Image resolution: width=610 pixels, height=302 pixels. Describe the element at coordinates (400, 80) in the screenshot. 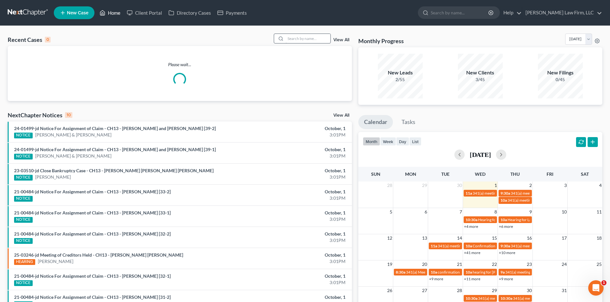

I see `div: 2/55` at that location.